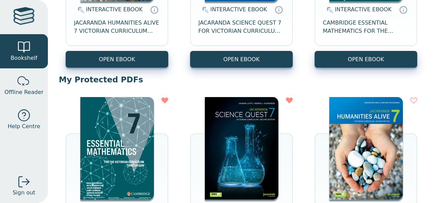  What do you see at coordinates (366, 148) in the screenshot?
I see `img: a6c0d517-7539-43c4-8a9b-6497e7c2d4fe.png` at bounding box center [366, 148].